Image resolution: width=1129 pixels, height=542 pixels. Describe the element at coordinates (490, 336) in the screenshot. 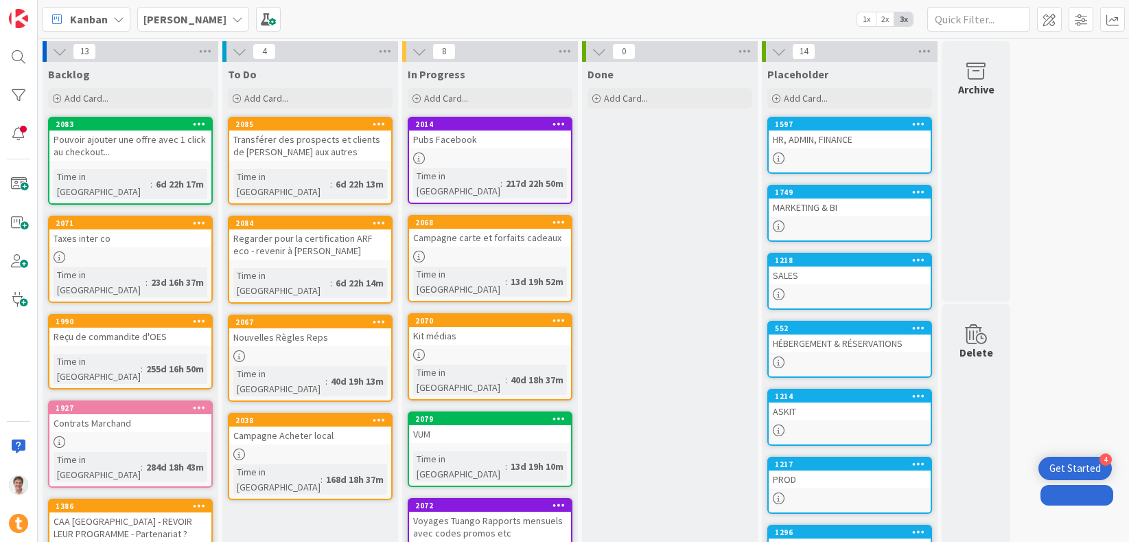

I see `div: Kit médias` at that location.